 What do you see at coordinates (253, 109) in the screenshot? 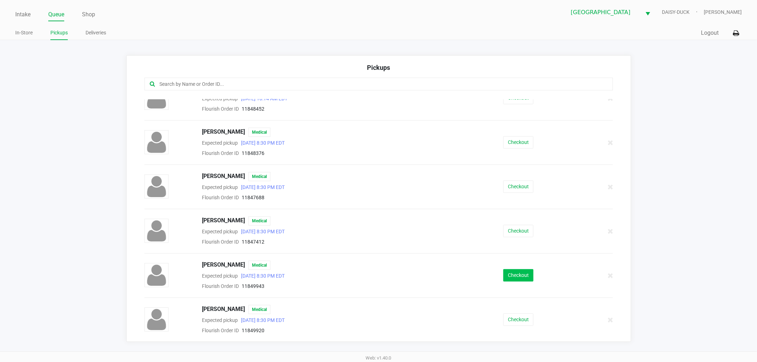
I see `span: 11848452` at bounding box center [253, 109].